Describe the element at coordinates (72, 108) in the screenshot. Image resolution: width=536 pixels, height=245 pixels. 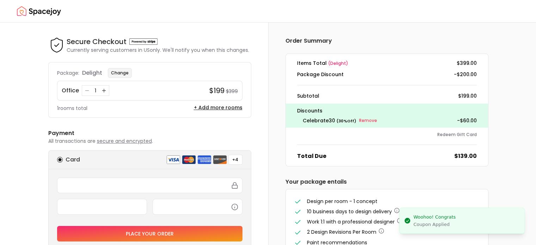
I see `p: 1 rooms total` at that location.